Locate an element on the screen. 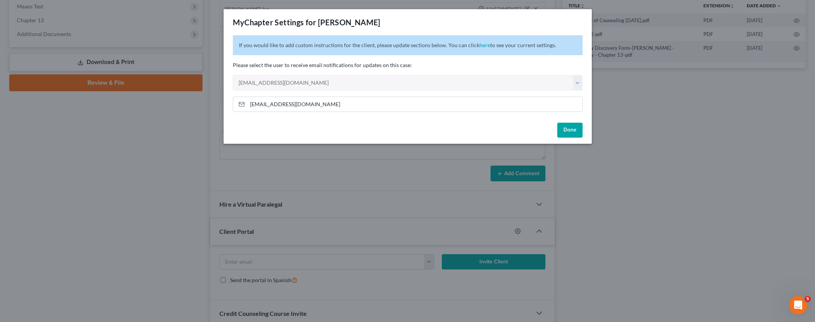 Image resolution: width=815 pixels, height=322 pixels. button: Done is located at coordinates (570, 130).